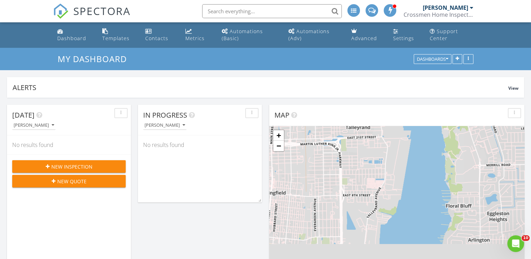 This screenshot has width=531, height=259. I want to click on a: My Dashboard, so click(95, 59).